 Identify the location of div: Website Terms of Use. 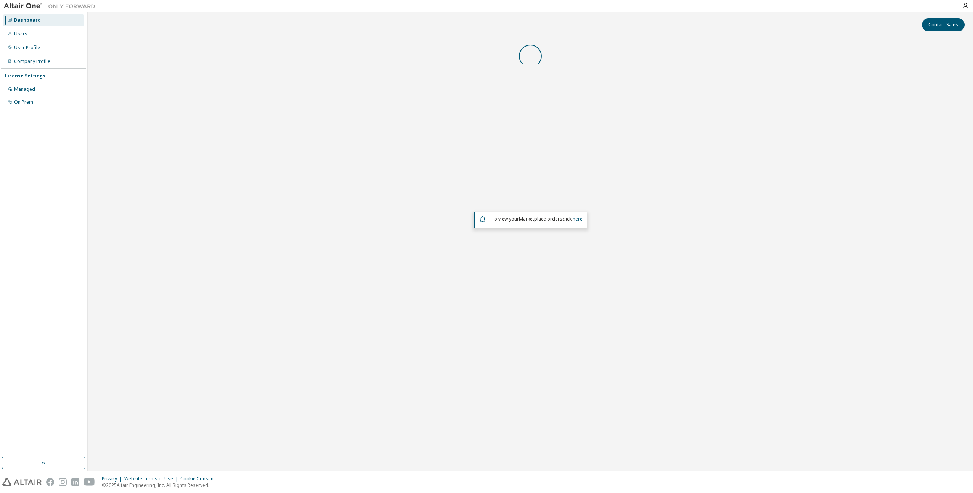
(152, 478).